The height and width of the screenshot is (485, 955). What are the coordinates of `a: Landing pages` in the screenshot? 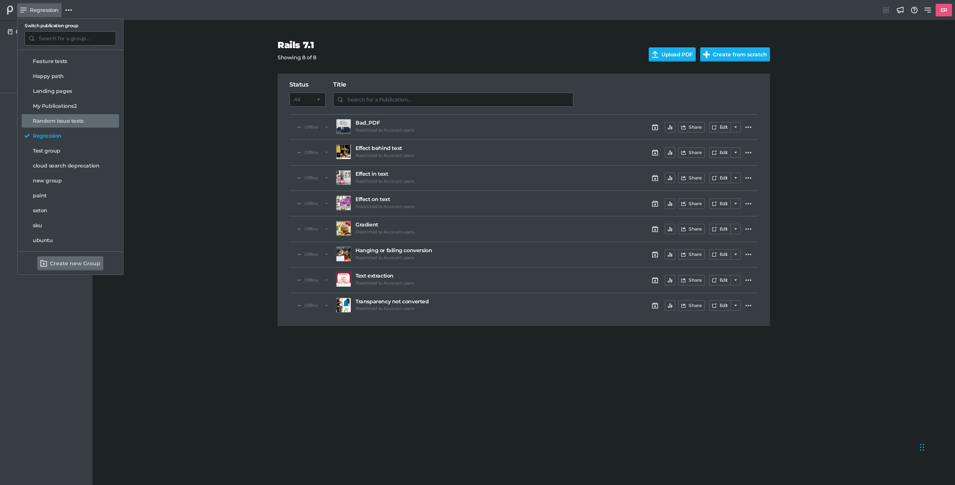 It's located at (70, 91).